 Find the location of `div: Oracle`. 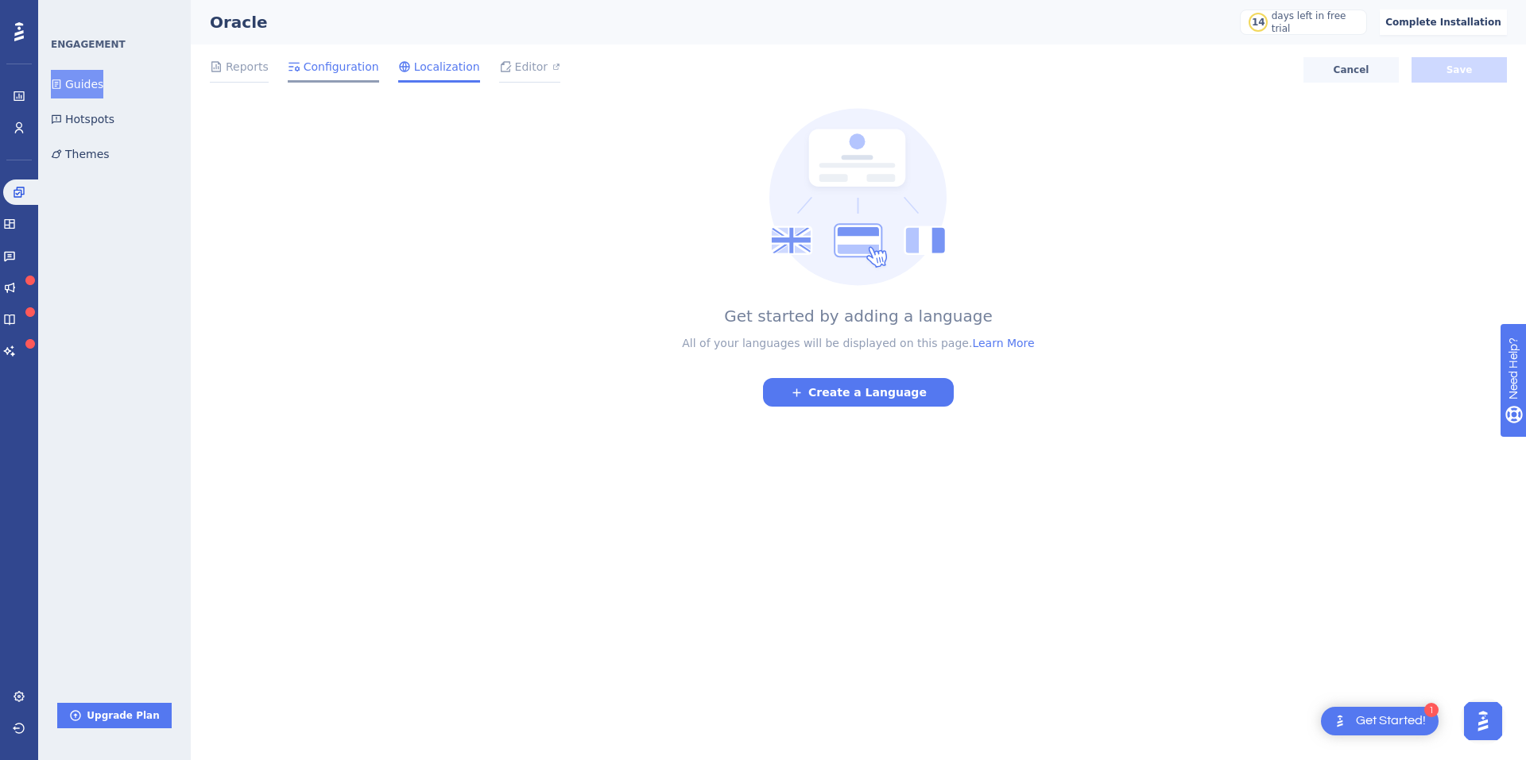

div: Oracle is located at coordinates (705, 22).